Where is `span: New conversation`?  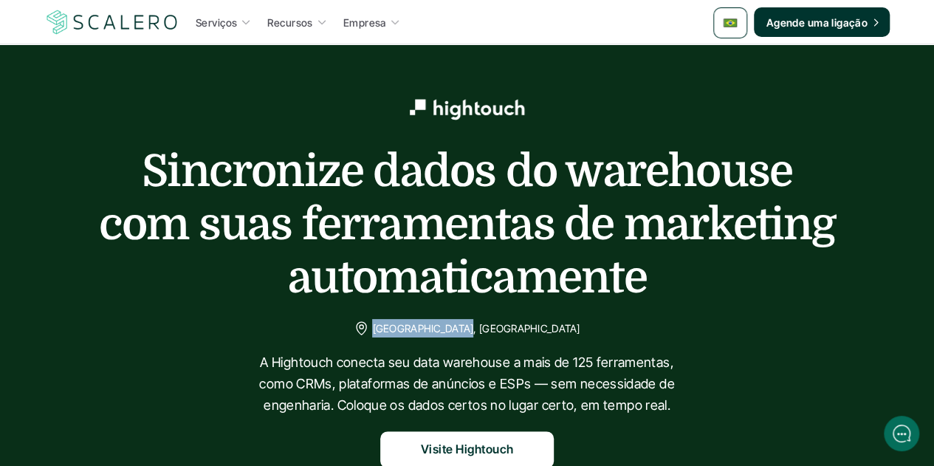
span: New conversation is located at coordinates (136, 211).